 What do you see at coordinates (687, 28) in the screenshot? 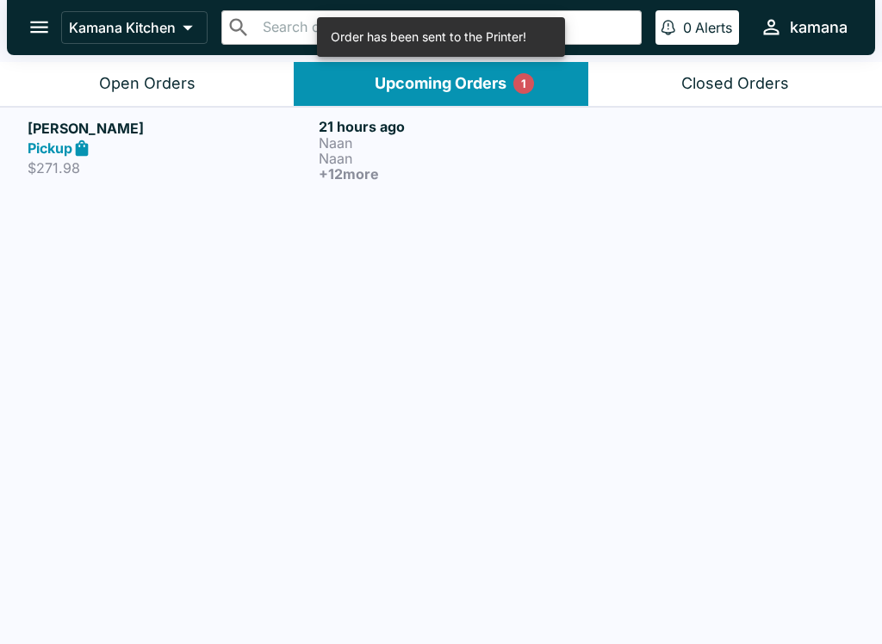
I see `p: 0` at bounding box center [687, 28].